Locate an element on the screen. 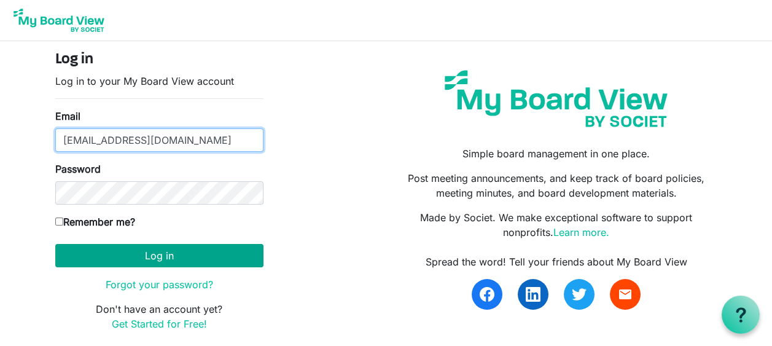  button: Log in is located at coordinates (159, 255).